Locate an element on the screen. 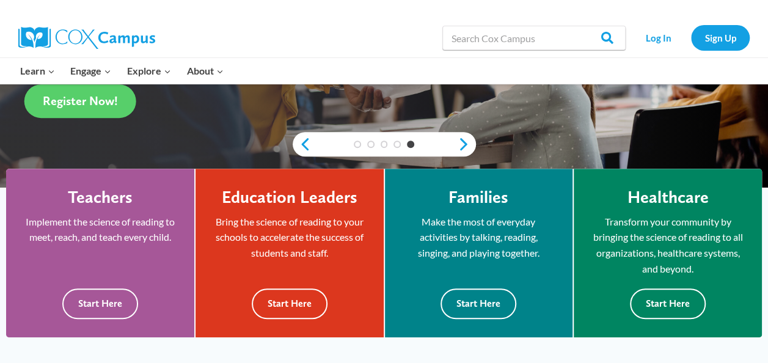 This screenshot has height=363, width=768. h4: Teachers is located at coordinates (100, 197).